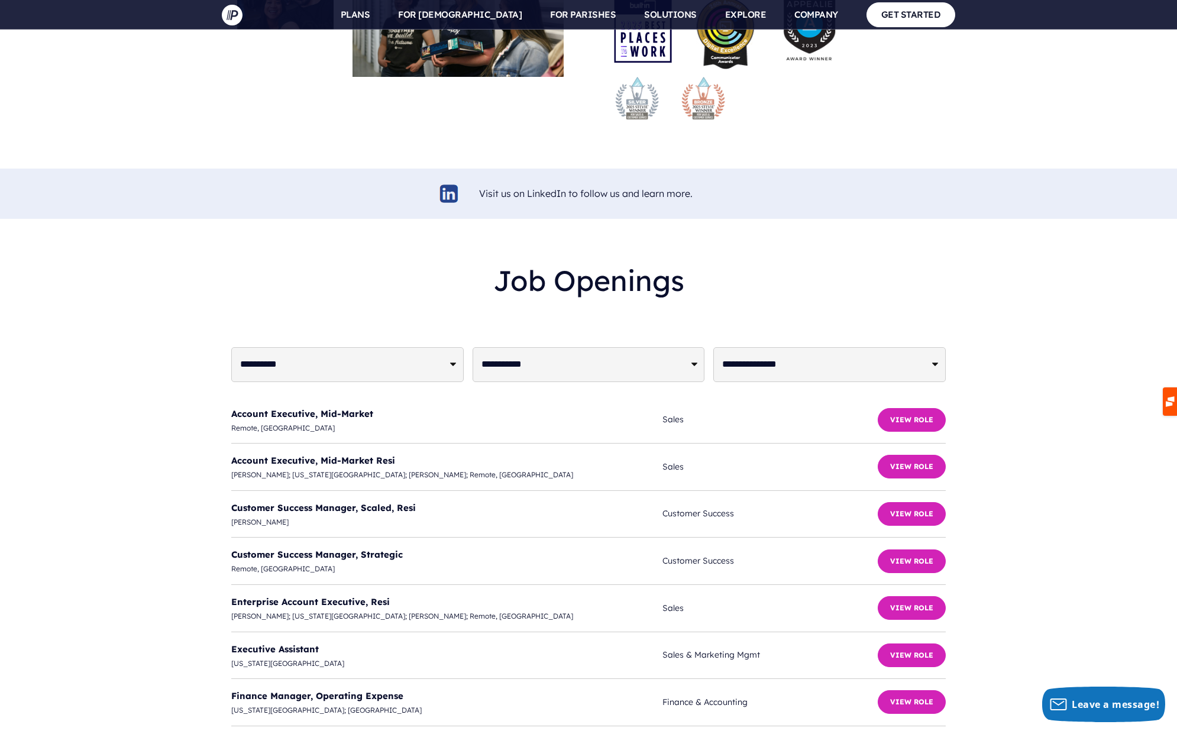 This screenshot has width=1177, height=731. I want to click on a: Account Executive, Mid-Market Resi, so click(313, 460).